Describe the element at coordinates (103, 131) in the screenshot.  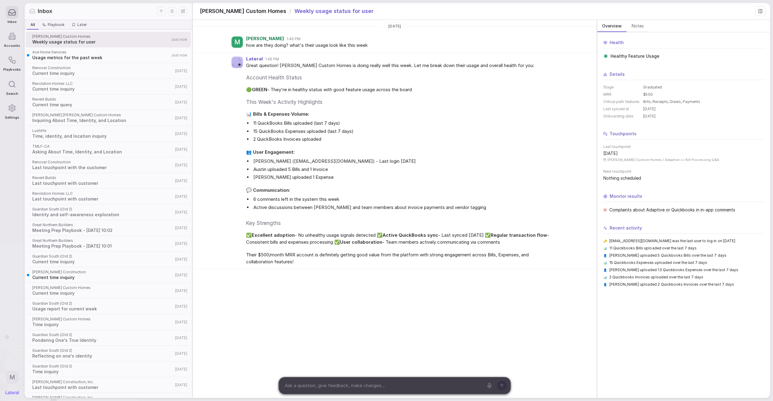
I see `span: Lushlife` at that location.